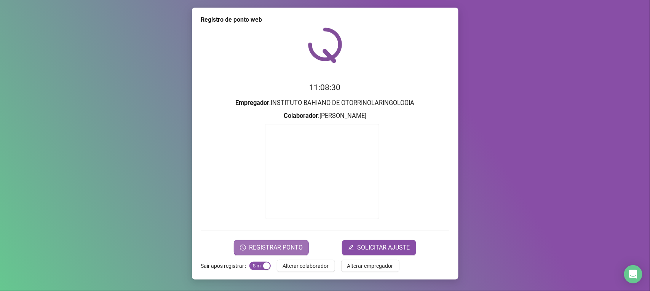 The height and width of the screenshot is (291, 650). I want to click on span: clock-circle, so click(243, 248).